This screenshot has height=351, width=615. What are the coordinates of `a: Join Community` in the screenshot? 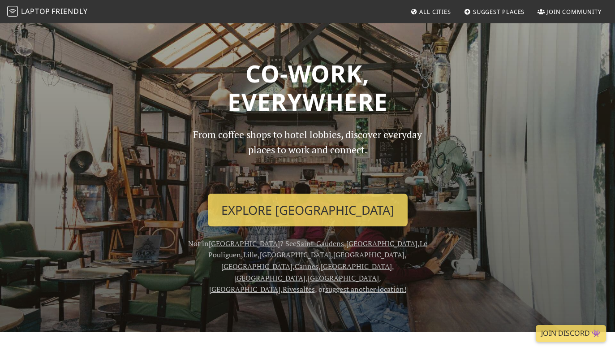 It's located at (569, 12).